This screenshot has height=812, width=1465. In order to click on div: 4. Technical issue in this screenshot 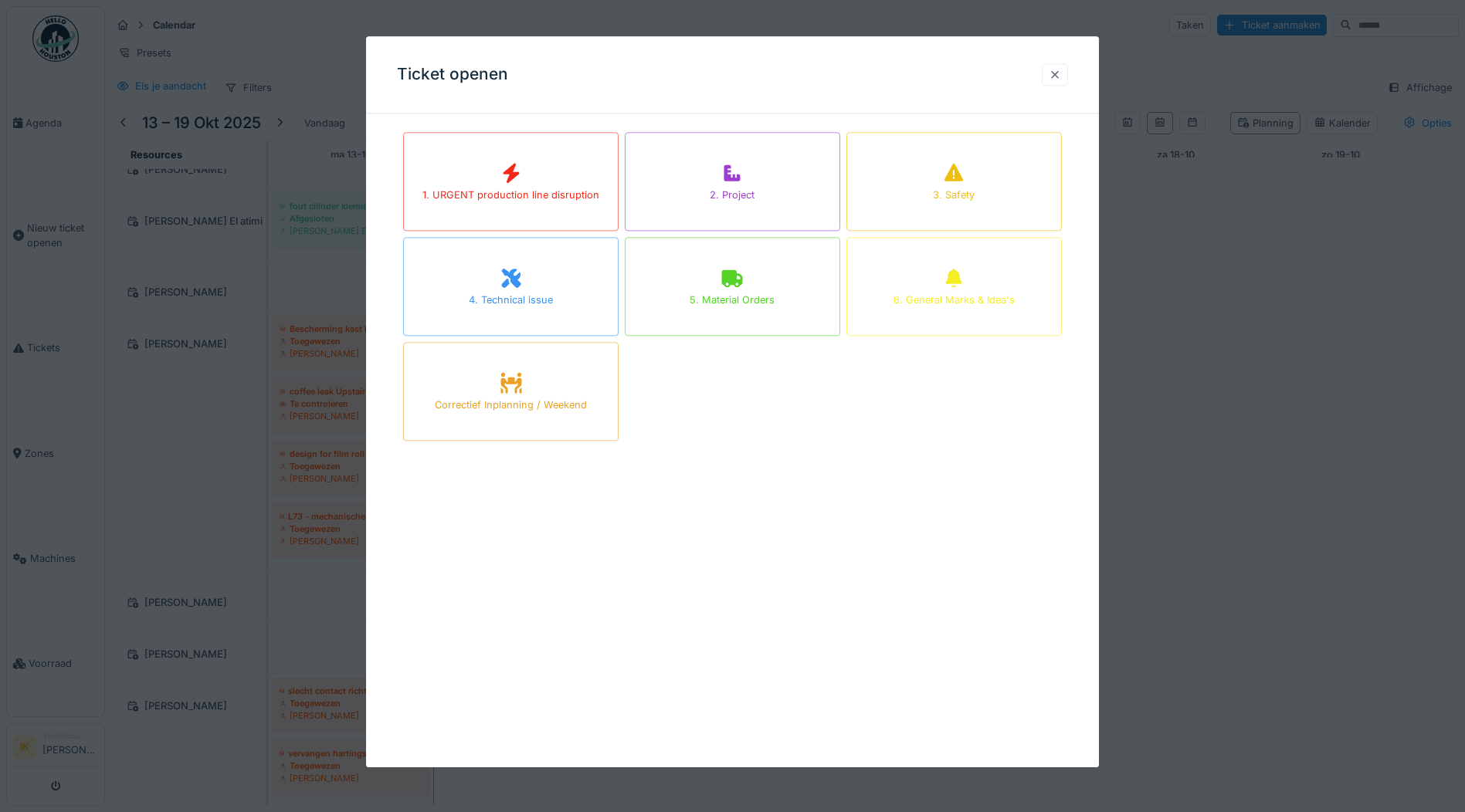, I will do `click(511, 301)`.